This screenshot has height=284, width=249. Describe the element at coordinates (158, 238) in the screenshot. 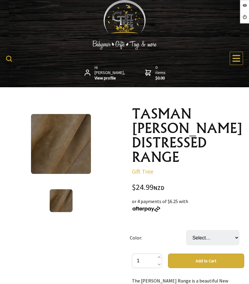

I see `td: Color:` at that location.